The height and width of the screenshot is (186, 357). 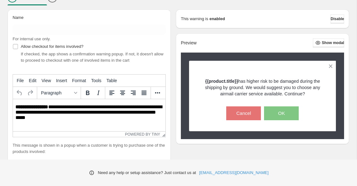 What do you see at coordinates (221, 81) in the screenshot?
I see `strong: {{product.title}}` at bounding box center [221, 81].